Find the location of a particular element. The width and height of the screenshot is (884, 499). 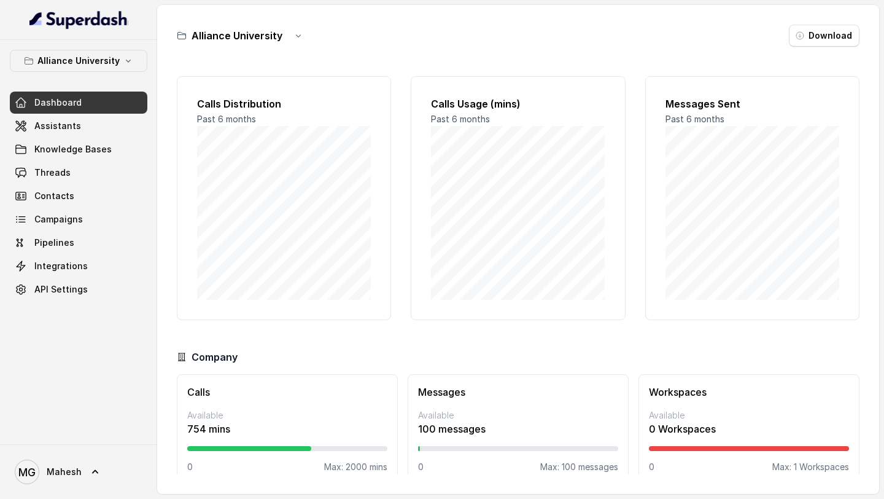

a: Contacts is located at coordinates (79, 196).